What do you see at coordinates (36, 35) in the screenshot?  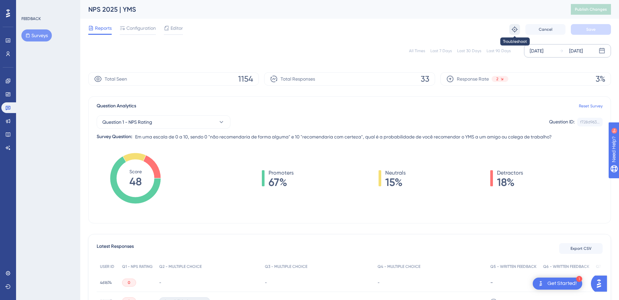 I see `button: Surveys` at bounding box center [36, 35].